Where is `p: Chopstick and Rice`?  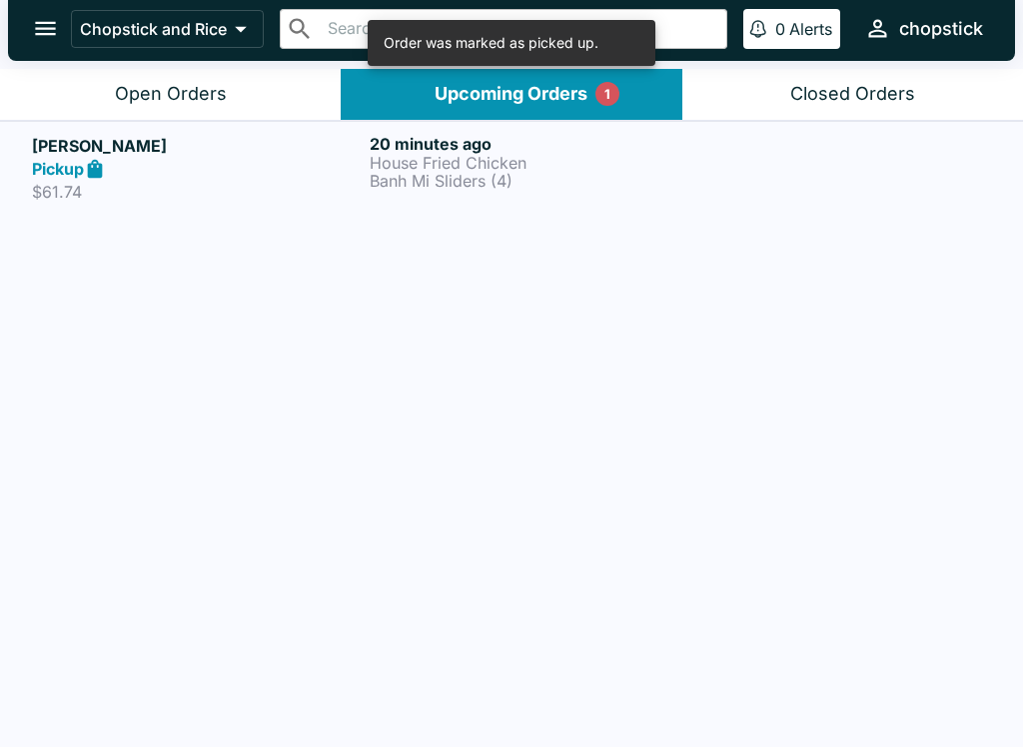
p: Chopstick and Rice is located at coordinates (153, 29).